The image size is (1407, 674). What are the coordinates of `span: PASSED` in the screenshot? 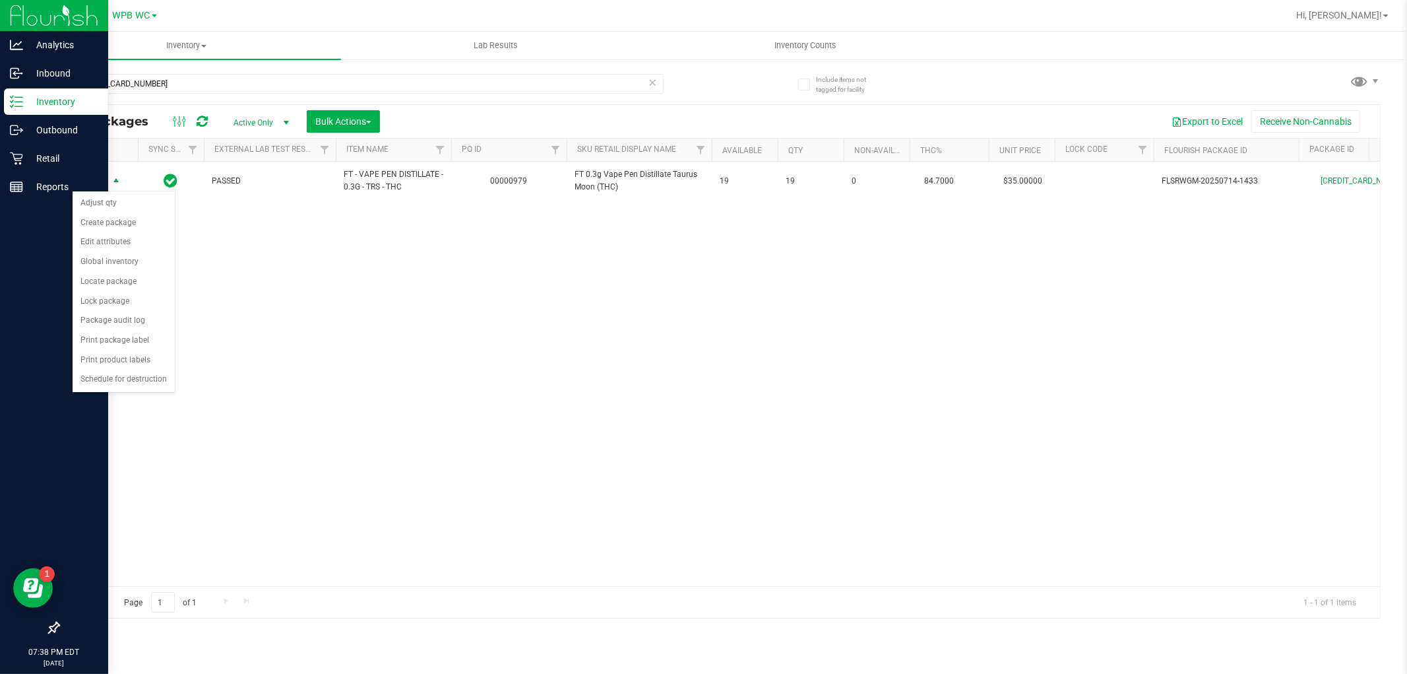 It's located at (270, 181).